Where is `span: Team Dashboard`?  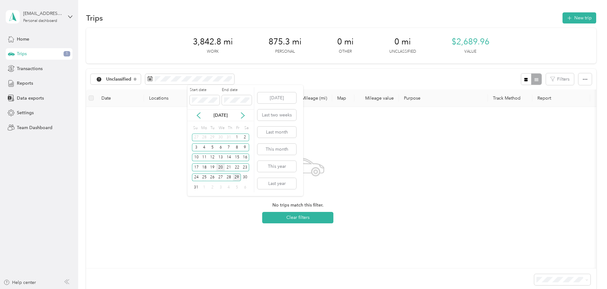
span: Team Dashboard is located at coordinates (35, 128).